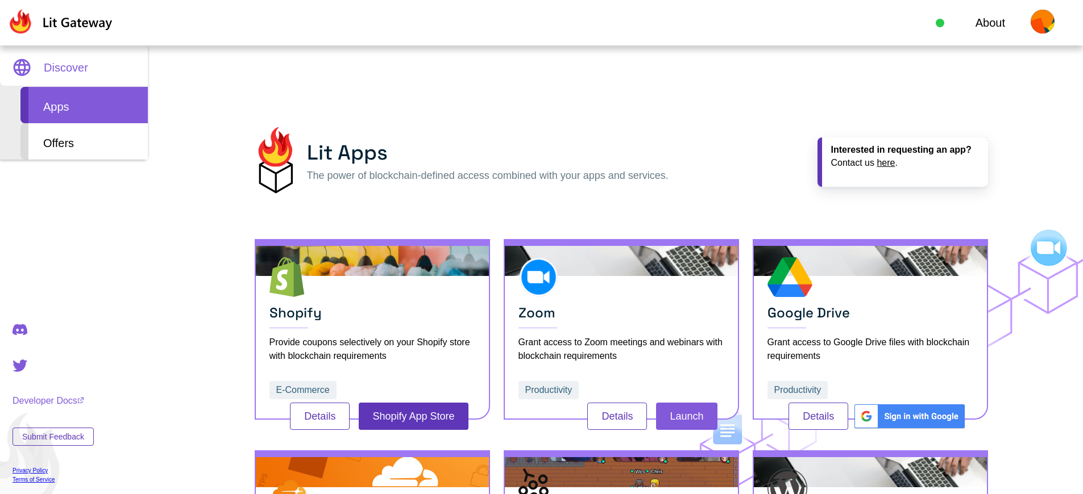 The image size is (1083, 494). What do you see at coordinates (60, 22) in the screenshot?
I see `img: Lit Gateway Logo` at bounding box center [60, 22].